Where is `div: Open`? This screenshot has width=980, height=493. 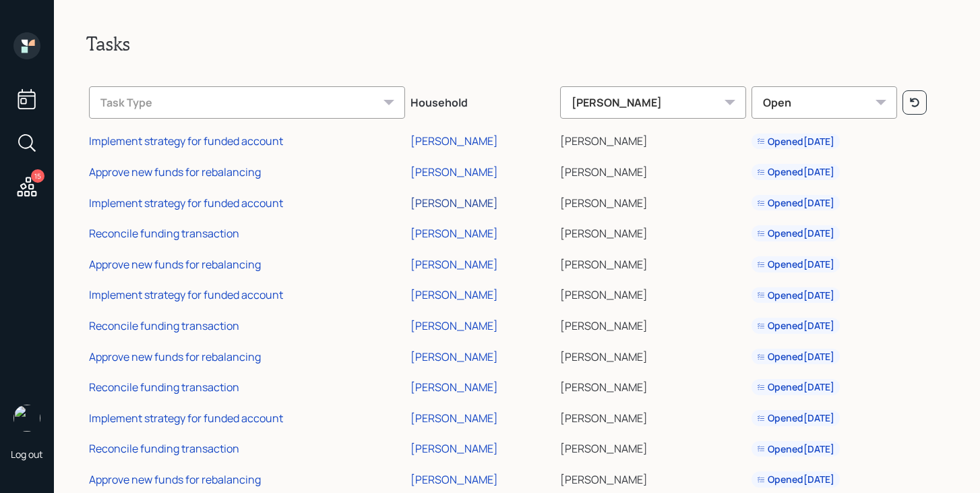 div: Open is located at coordinates (825, 102).